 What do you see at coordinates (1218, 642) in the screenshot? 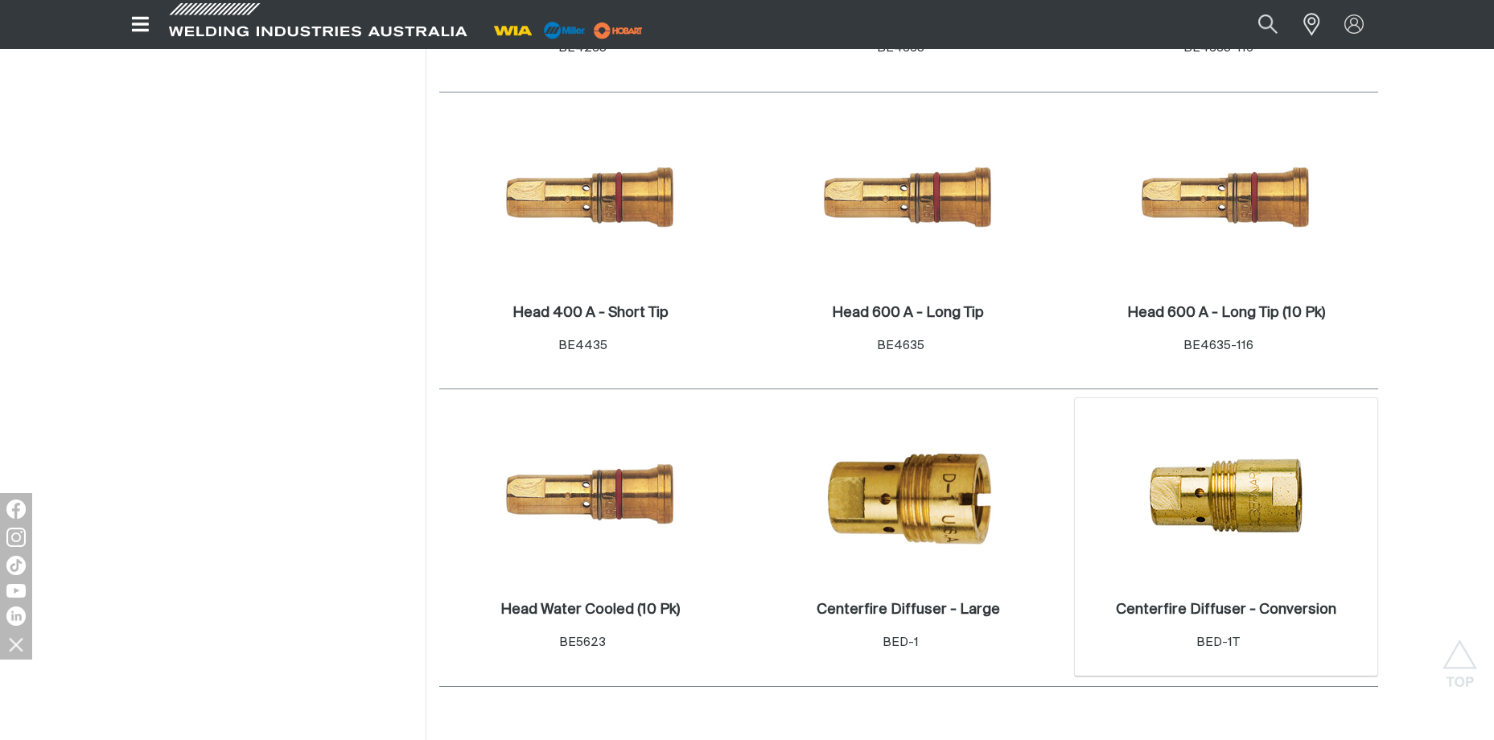
I see `span: BED-1T` at bounding box center [1218, 642].